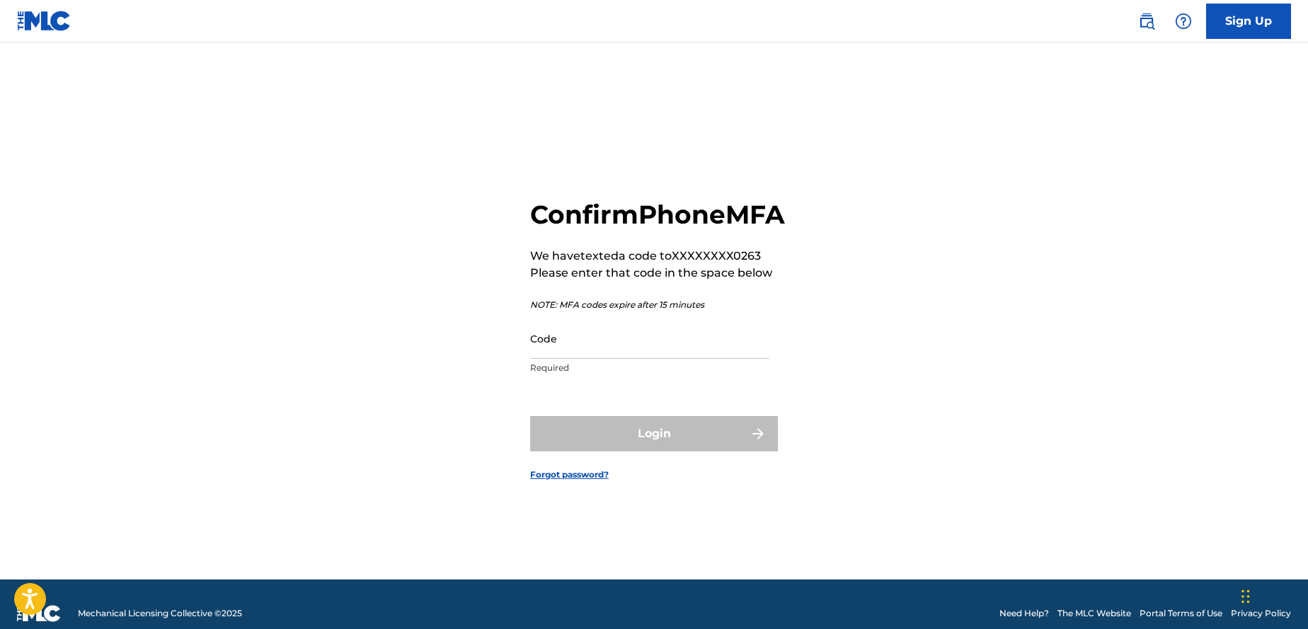  What do you see at coordinates (1147, 21) in the screenshot?
I see `a: Public Search` at bounding box center [1147, 21].